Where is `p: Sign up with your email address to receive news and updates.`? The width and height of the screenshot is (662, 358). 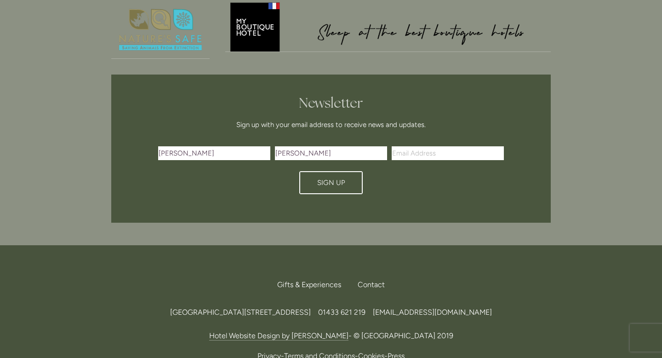
p: Sign up with your email address to receive news and updates. is located at coordinates (331, 125).